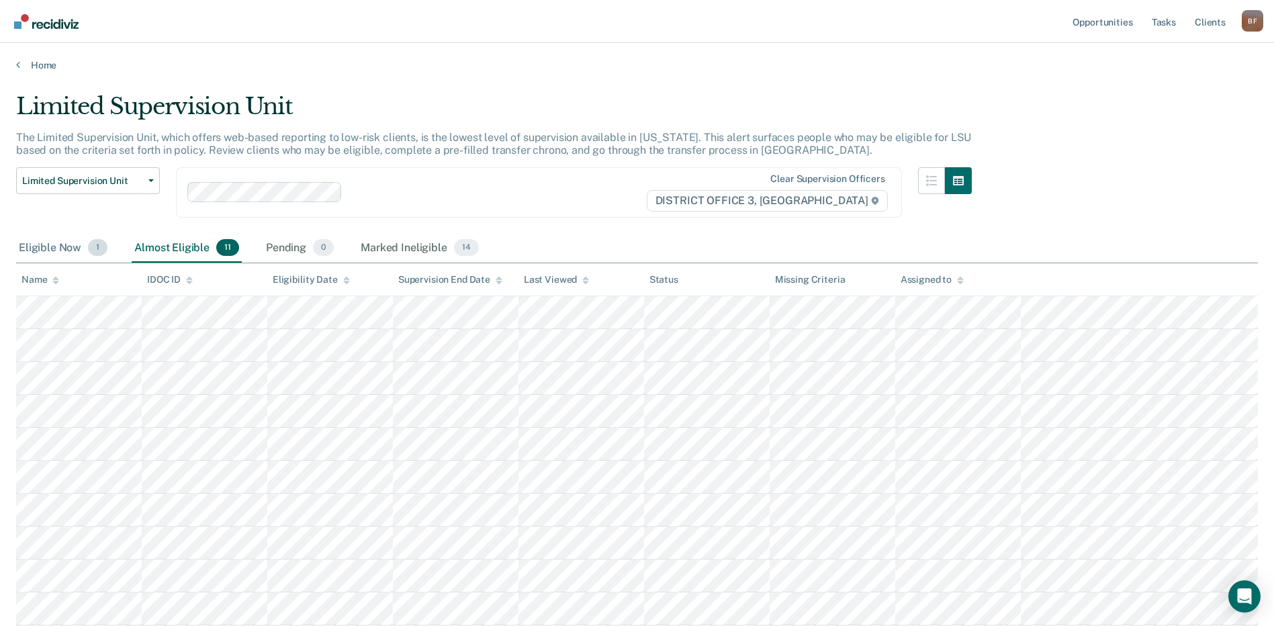 The height and width of the screenshot is (626, 1274). What do you see at coordinates (810, 279) in the screenshot?
I see `div: Missing Criteria` at bounding box center [810, 279].